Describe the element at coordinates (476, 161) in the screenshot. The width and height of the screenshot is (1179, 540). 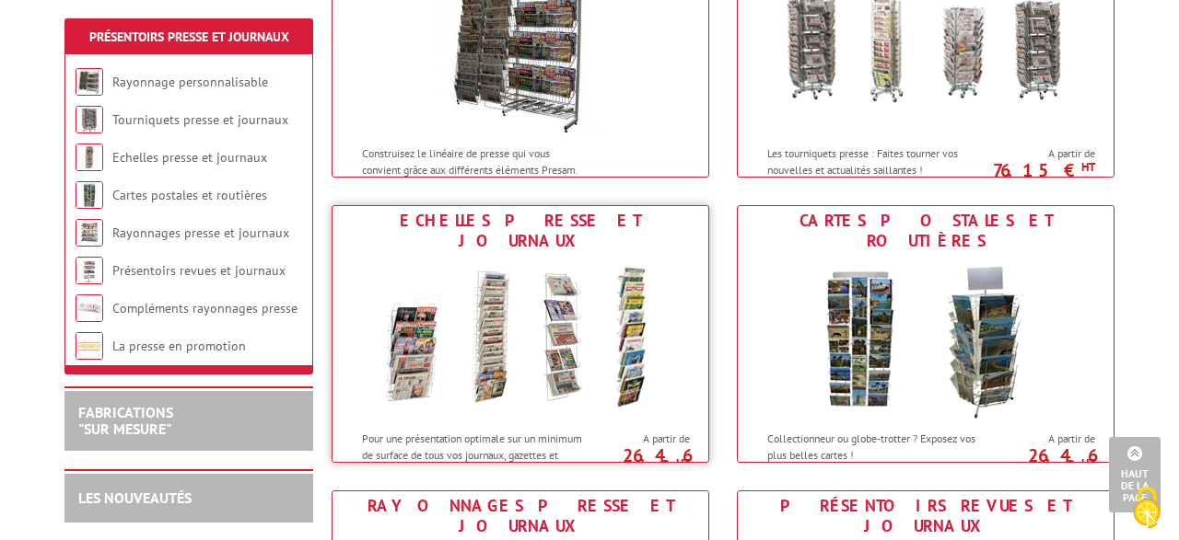
I see `p: Construisez le linéaire de presse qui vous convient grâce aux différents éléments Presam.` at that location.